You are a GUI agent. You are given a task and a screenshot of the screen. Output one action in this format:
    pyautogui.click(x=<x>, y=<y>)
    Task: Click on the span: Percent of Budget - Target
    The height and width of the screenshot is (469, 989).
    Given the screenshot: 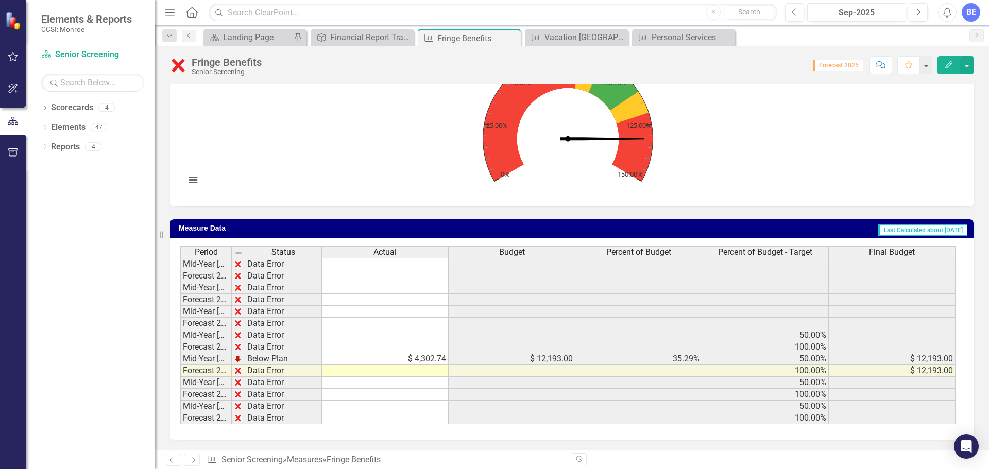 What is the action you would take?
    pyautogui.click(x=765, y=253)
    